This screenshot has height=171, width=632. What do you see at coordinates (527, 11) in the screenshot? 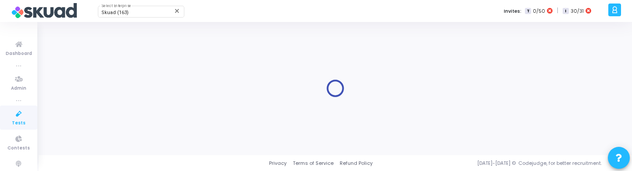
I see `span: T` at bounding box center [527, 11].